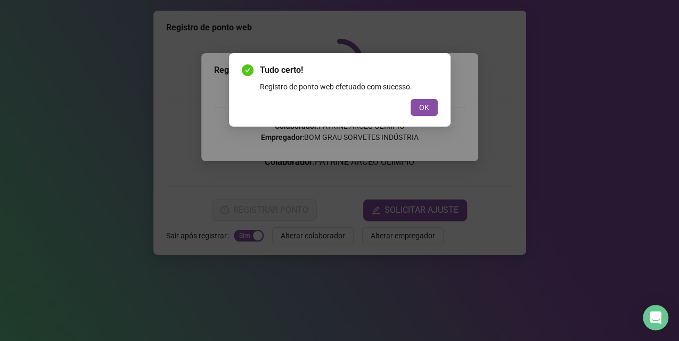 This screenshot has width=679, height=341. What do you see at coordinates (248, 70) in the screenshot?
I see `span: check-circle` at bounding box center [248, 70].